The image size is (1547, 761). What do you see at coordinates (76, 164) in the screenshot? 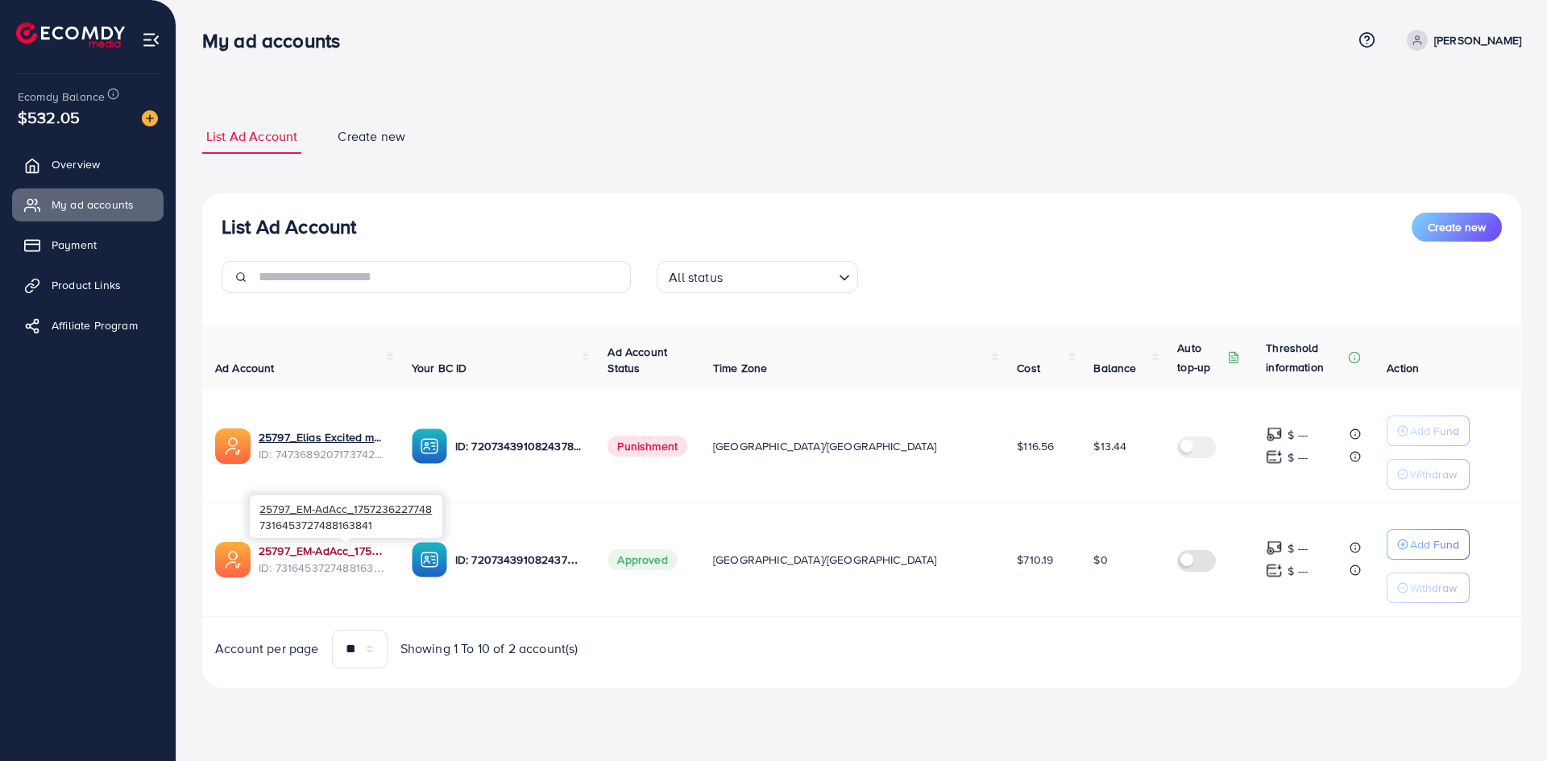
I see `span: Overview` at bounding box center [76, 164].